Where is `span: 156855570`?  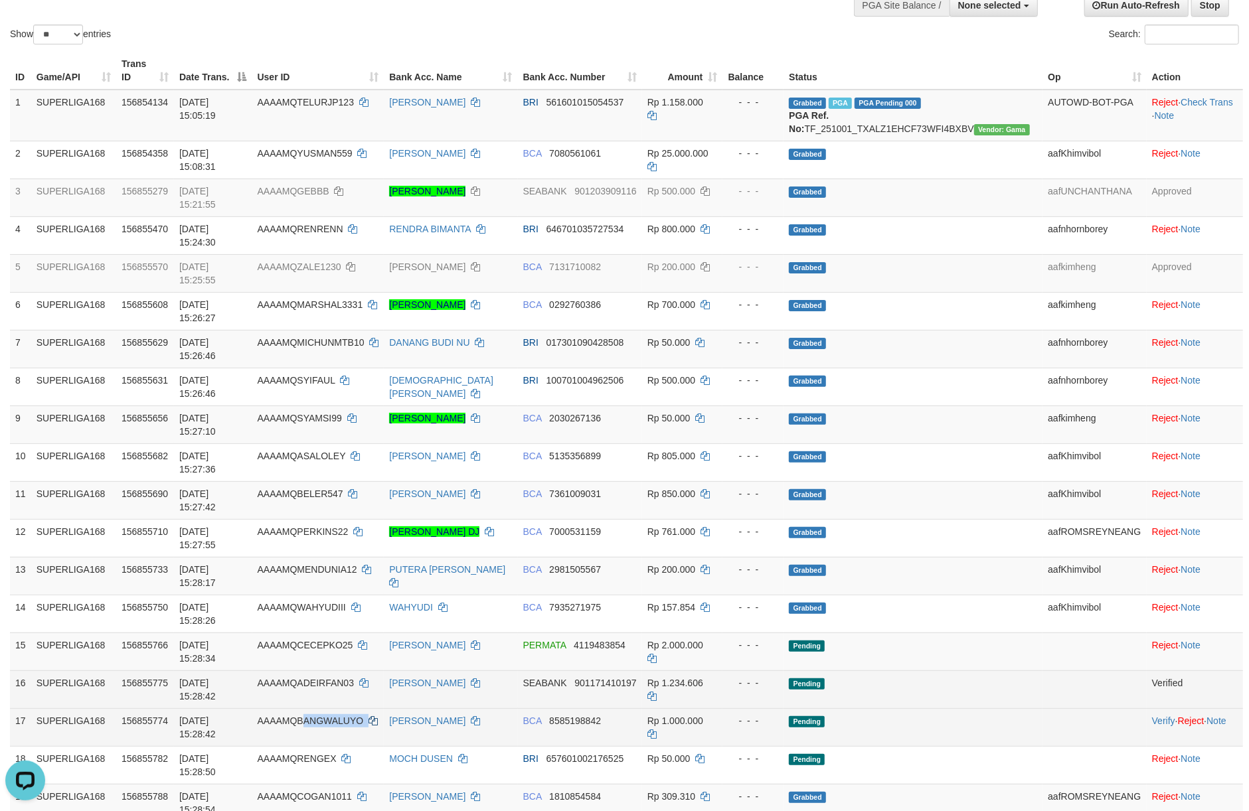 span: 156855570 is located at coordinates (145, 267).